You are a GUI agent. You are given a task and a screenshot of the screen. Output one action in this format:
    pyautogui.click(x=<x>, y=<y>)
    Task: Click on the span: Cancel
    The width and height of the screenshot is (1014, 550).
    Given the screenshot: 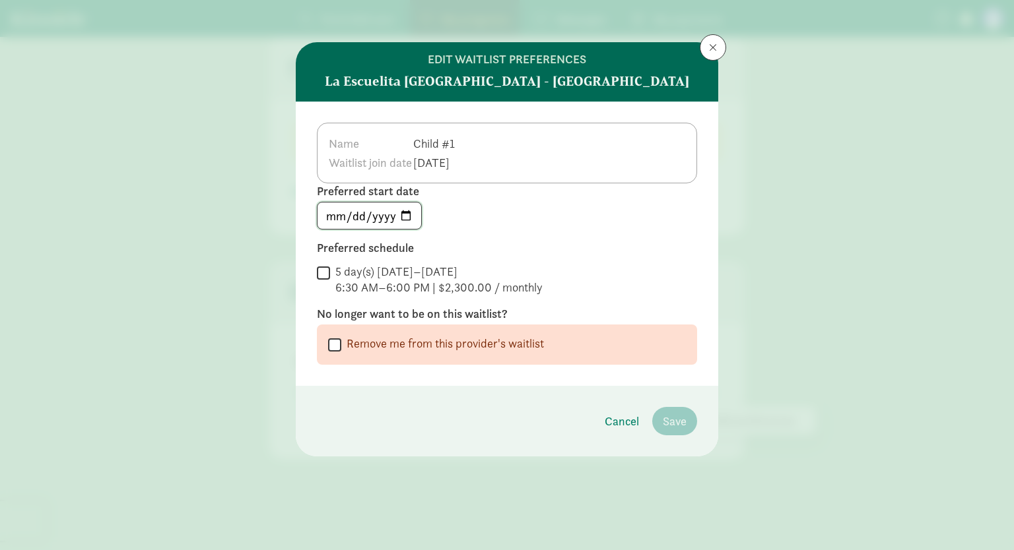 What is the action you would take?
    pyautogui.click(x=622, y=421)
    